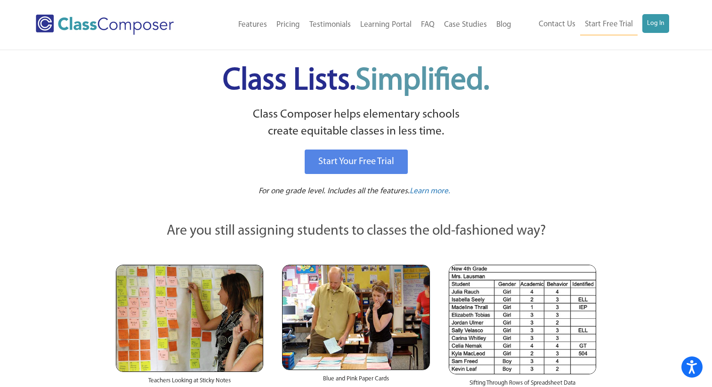  I want to click on a: Blog, so click(504, 25).